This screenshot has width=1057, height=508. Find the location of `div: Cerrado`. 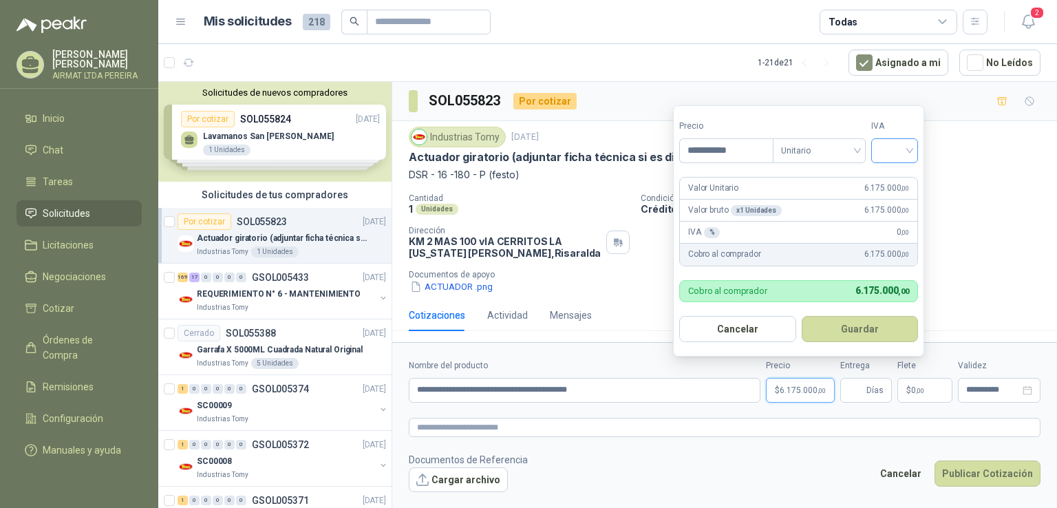

div: Cerrado is located at coordinates (199, 333).